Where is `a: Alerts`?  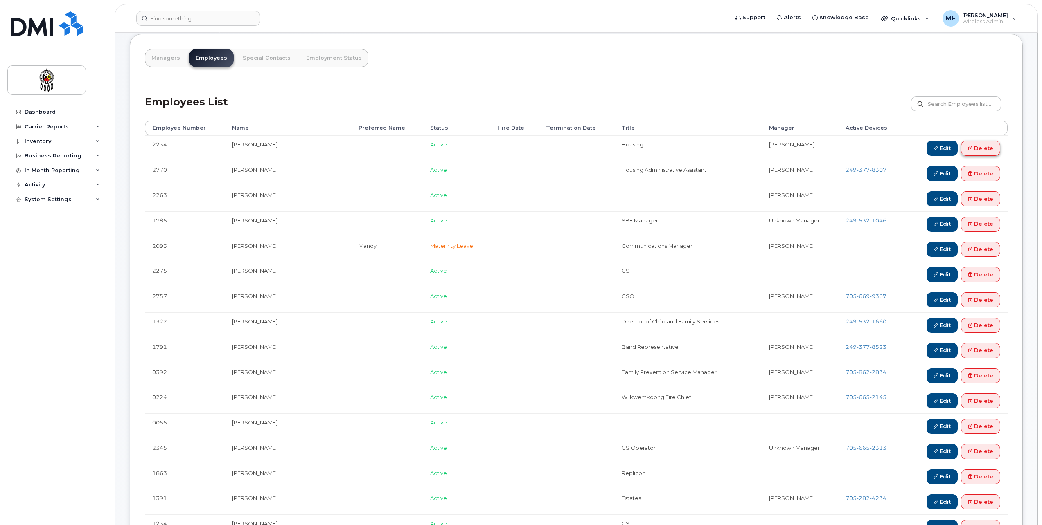 a: Alerts is located at coordinates (788, 18).